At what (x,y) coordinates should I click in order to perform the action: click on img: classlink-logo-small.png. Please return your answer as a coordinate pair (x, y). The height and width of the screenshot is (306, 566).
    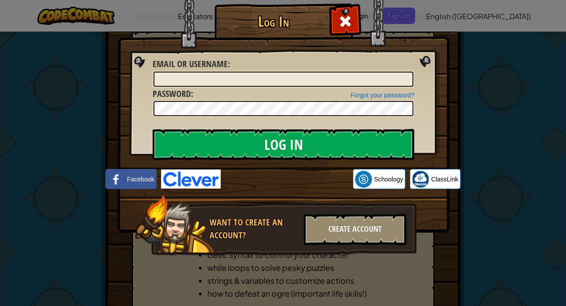
    Looking at the image, I should click on (420, 179).